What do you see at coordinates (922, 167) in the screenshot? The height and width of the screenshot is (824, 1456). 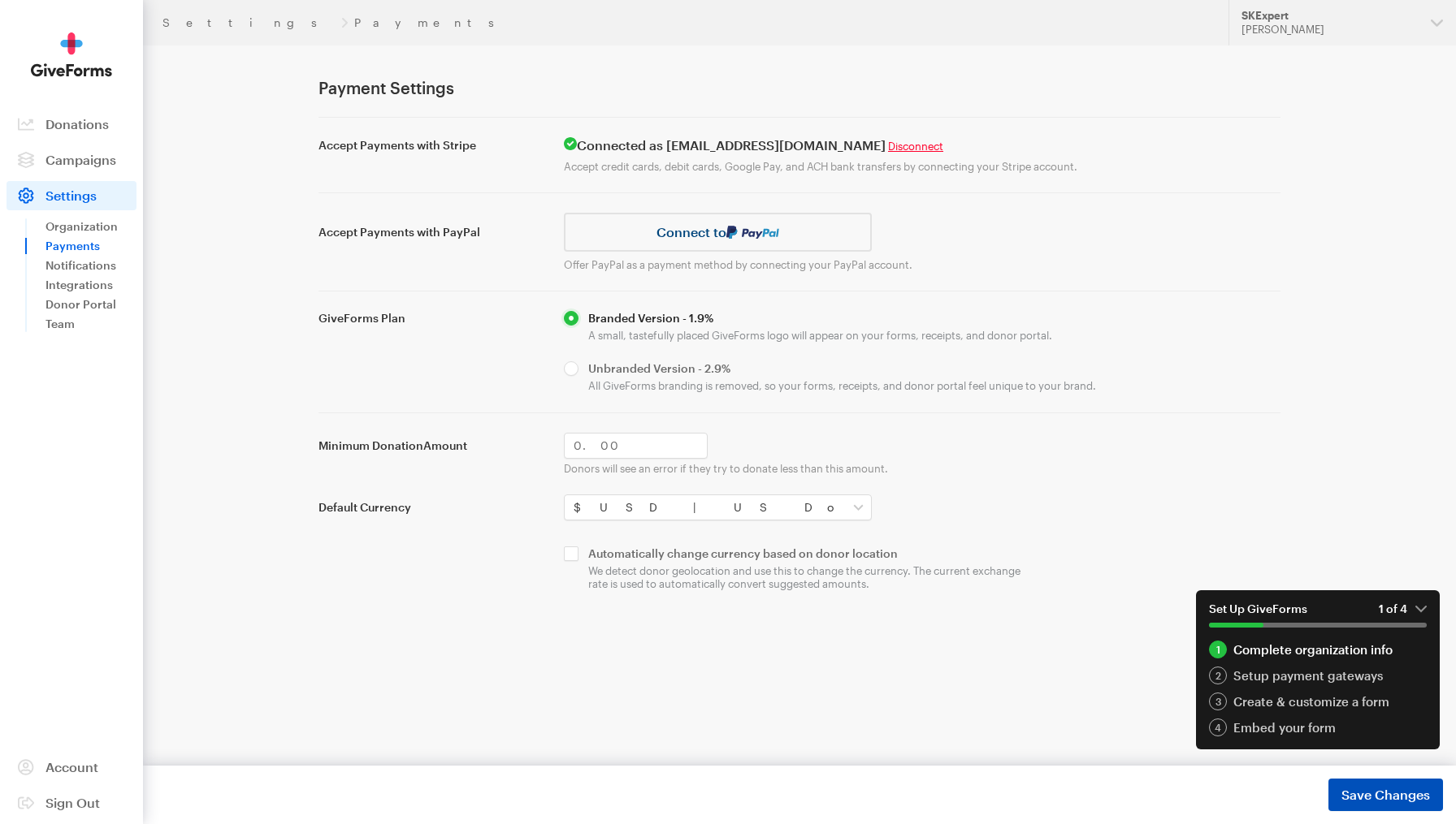 I see `p: Accept credit cards, debit cards, Google Pay, and ACH bank transfers by connecting your Stripe ac...` at bounding box center [922, 167].